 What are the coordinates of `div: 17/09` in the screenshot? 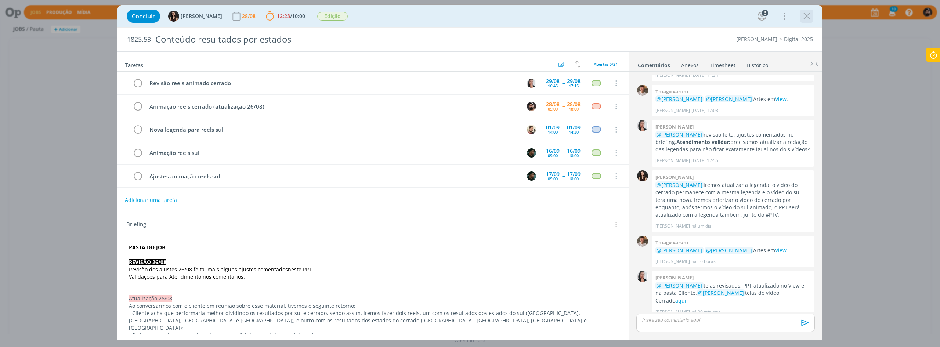 It's located at (553, 174).